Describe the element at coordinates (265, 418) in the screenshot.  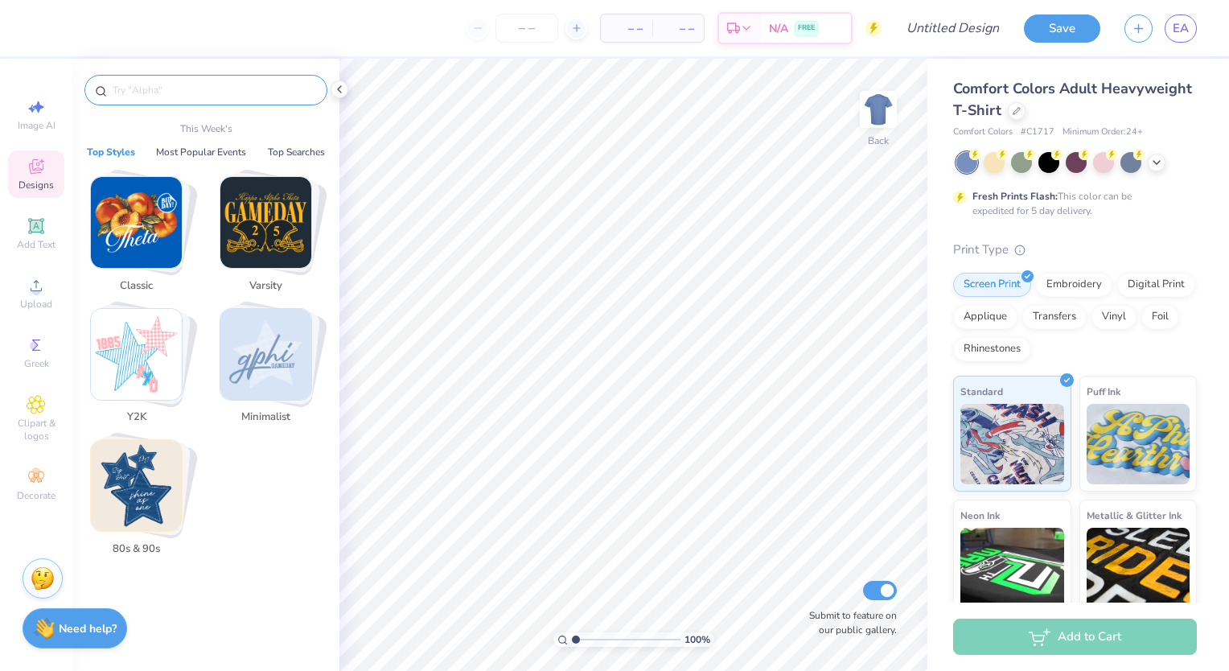
I see `span: Minimalist` at that location.